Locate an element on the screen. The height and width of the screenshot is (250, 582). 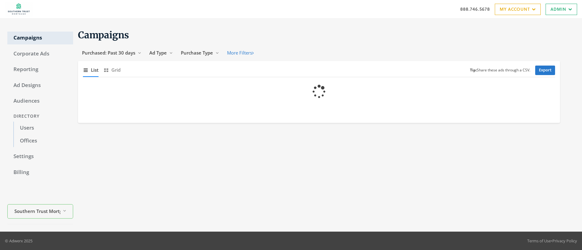
a: Admin is located at coordinates (561, 9).